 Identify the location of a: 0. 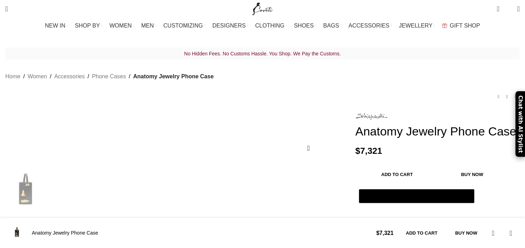
(497, 9).